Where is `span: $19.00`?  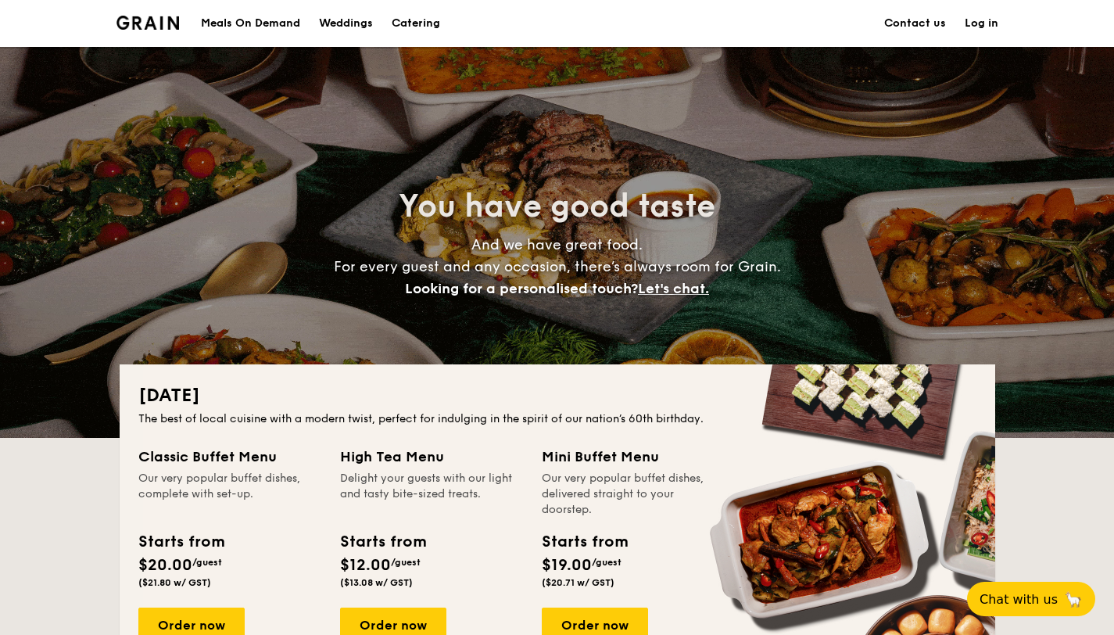 span: $19.00 is located at coordinates (567, 565).